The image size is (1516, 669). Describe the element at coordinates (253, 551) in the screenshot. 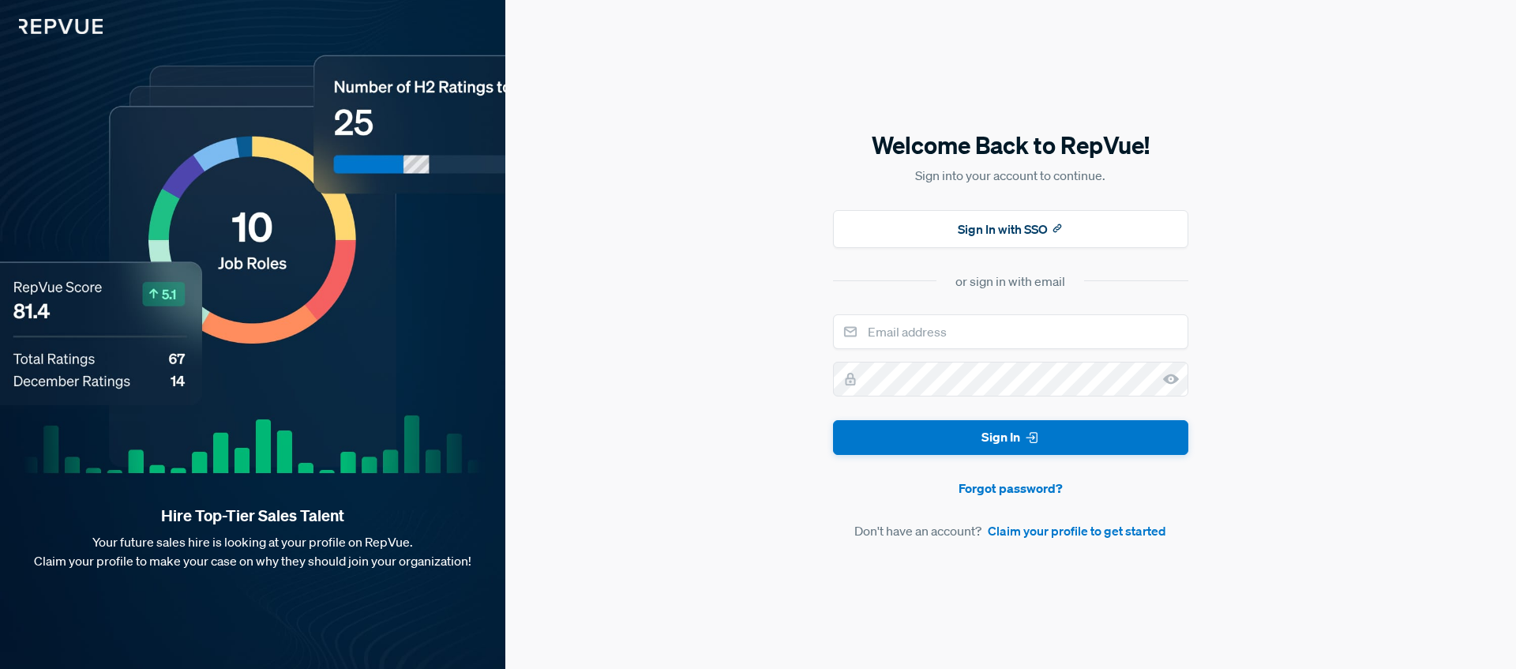

I see `p: Your future sales hire is looking at your profile on RepVue. Claim your profile to make your case...` at that location.